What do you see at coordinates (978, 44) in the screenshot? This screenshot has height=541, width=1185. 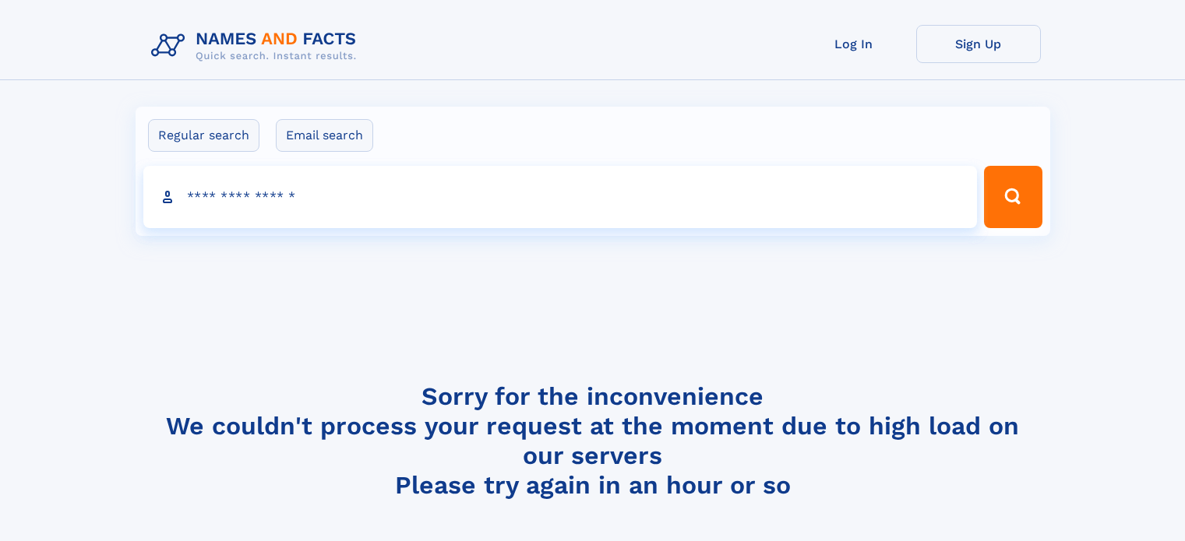 I see `a: Sign Up` at bounding box center [978, 44].